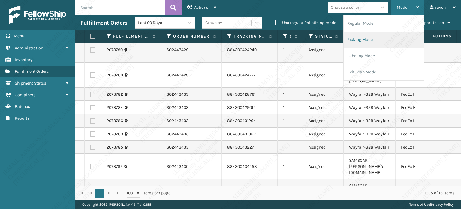 The image size is (461, 209). Describe the element at coordinates (432, 23) in the screenshot. I see `span: Export to .xls` at that location.